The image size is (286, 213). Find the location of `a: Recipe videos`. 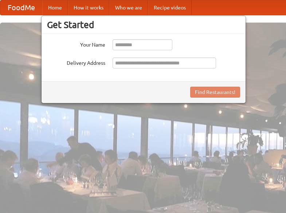

a: Recipe videos is located at coordinates (170, 8).